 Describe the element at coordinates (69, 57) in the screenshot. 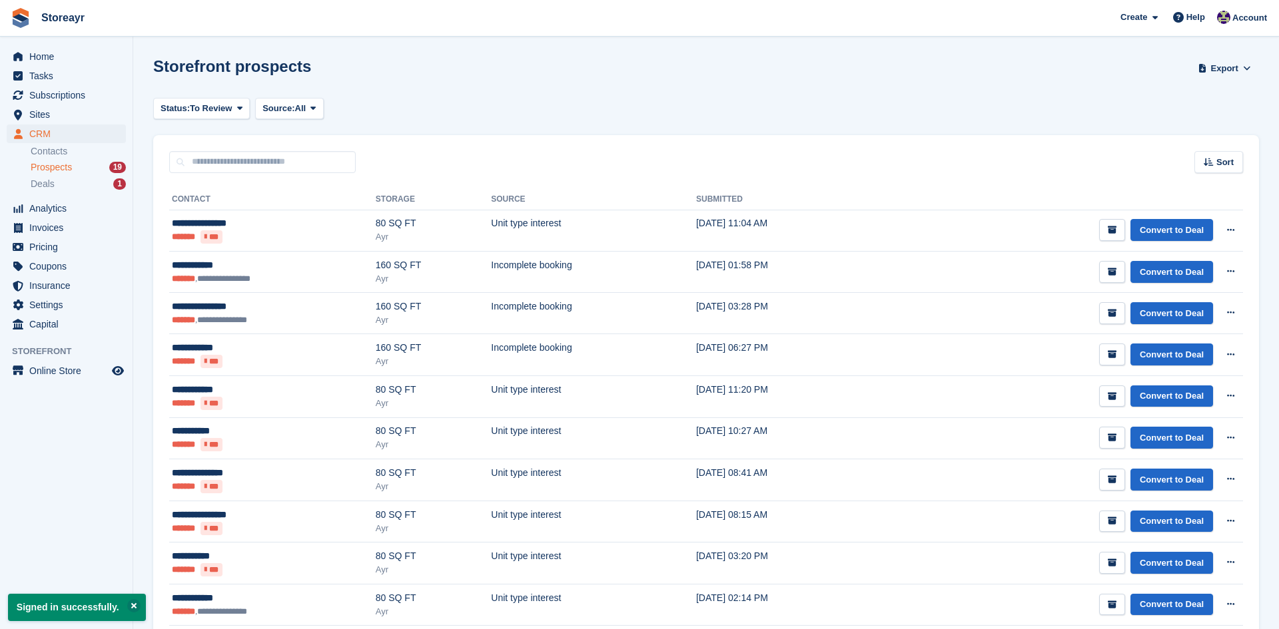

I see `span: Home` at that location.